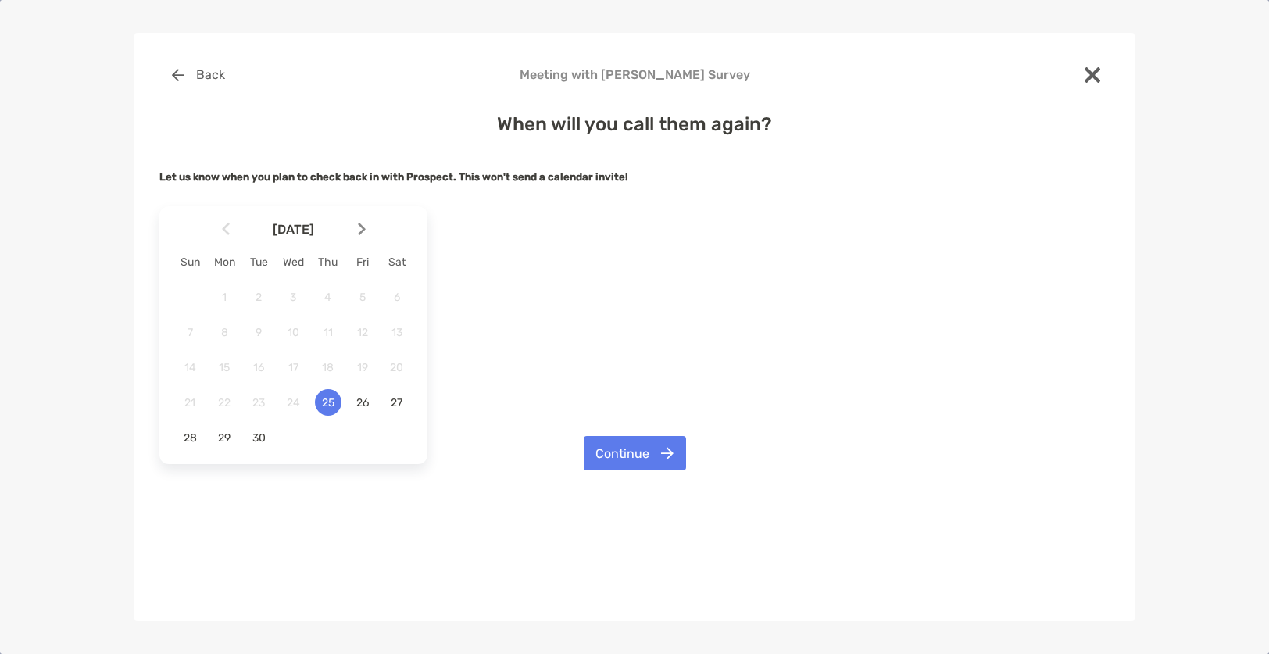 The height and width of the screenshot is (654, 1269). Describe the element at coordinates (635, 177) in the screenshot. I see `h5: Let us know when you plan to check back in with Prospect.` at that location.